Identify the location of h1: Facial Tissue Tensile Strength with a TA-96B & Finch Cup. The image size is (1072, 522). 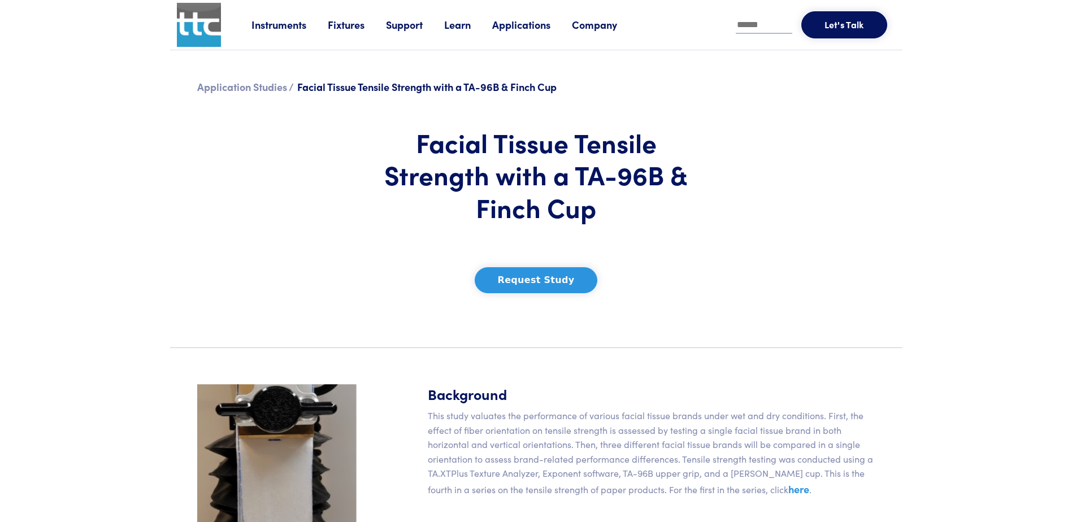
(536, 175).